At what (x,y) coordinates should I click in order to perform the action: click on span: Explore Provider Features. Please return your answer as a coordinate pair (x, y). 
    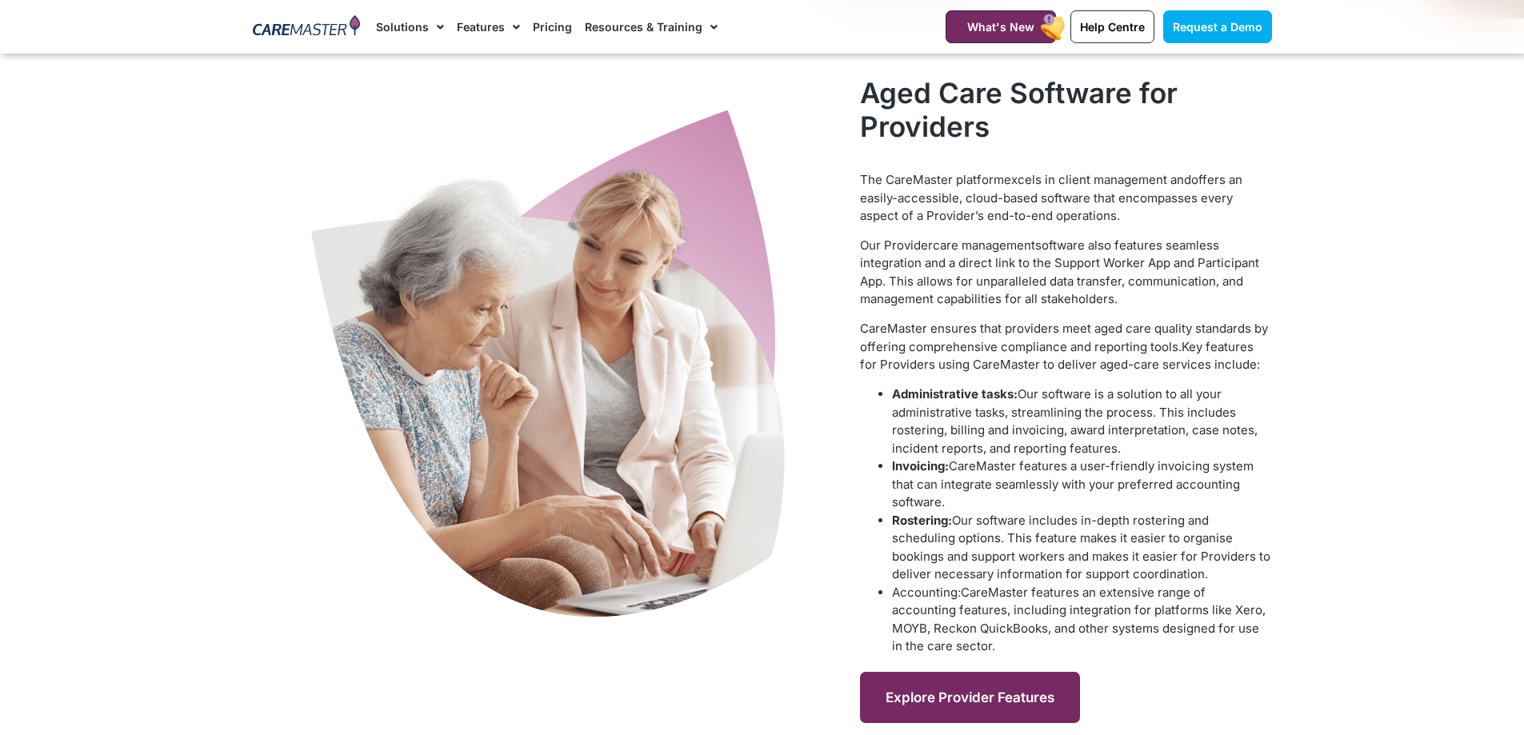
    Looking at the image, I should click on (969, 697).